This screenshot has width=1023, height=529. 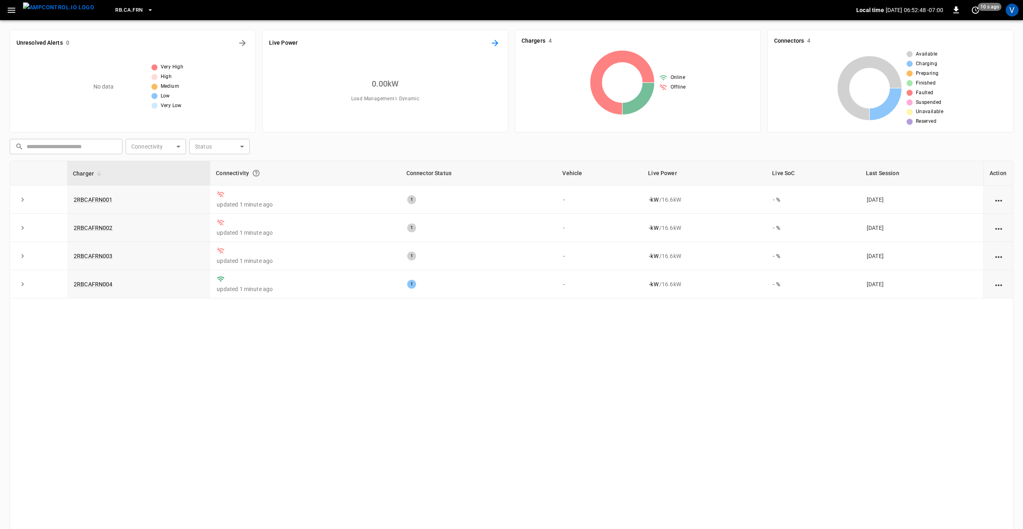 What do you see at coordinates (171, 106) in the screenshot?
I see `span: Very Low` at bounding box center [171, 106].